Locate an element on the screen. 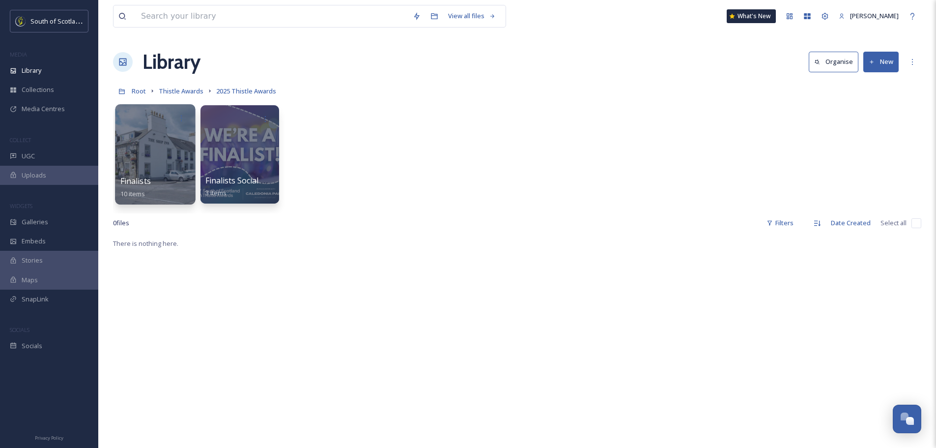 Image resolution: width=936 pixels, height=448 pixels. span: Stories is located at coordinates (32, 260).